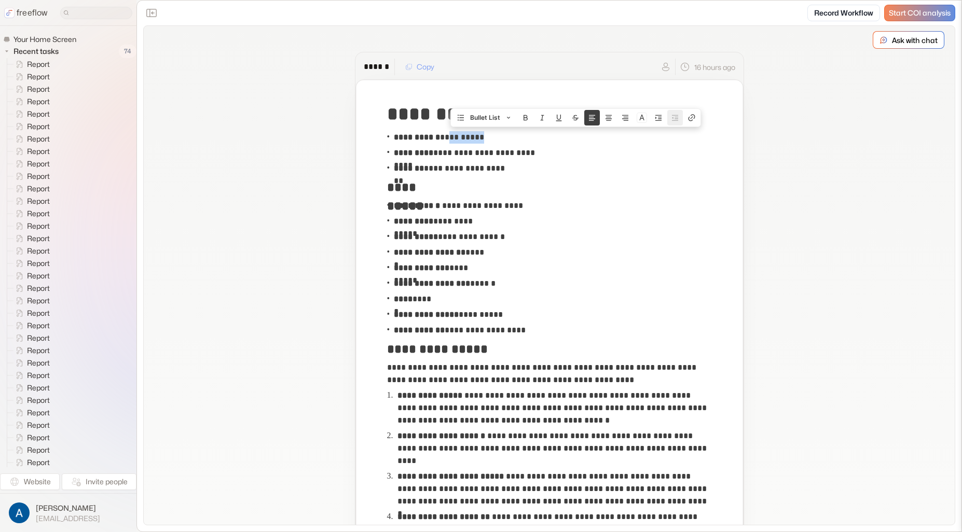 The width and height of the screenshot is (962, 532). I want to click on span: 74, so click(128, 51).